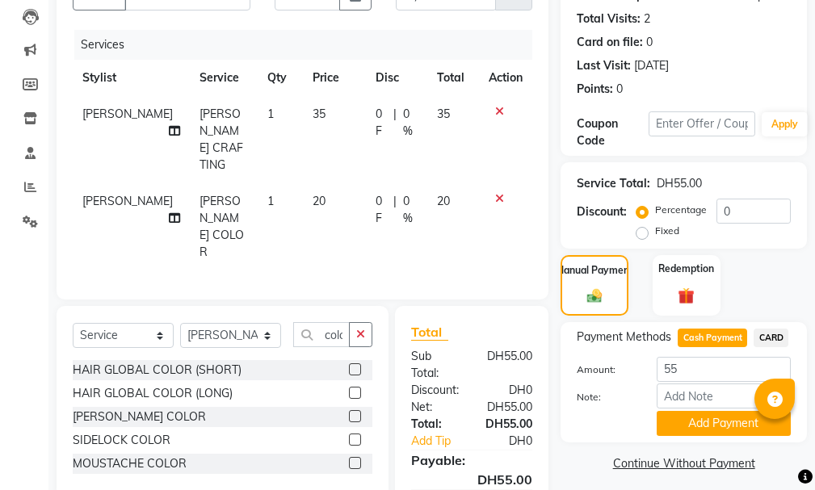 The image size is (815, 490). Describe the element at coordinates (153, 394) in the screenshot. I see `div: HAIR GLOBAL COLOR (LONG)` at that location.